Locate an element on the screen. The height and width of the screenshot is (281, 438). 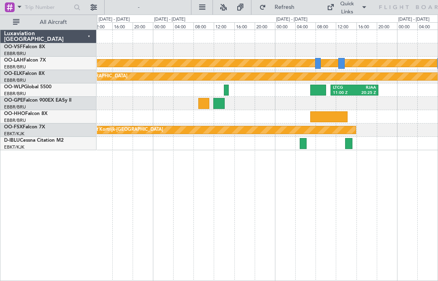
div: 11:00 Z is located at coordinates (344, 93).